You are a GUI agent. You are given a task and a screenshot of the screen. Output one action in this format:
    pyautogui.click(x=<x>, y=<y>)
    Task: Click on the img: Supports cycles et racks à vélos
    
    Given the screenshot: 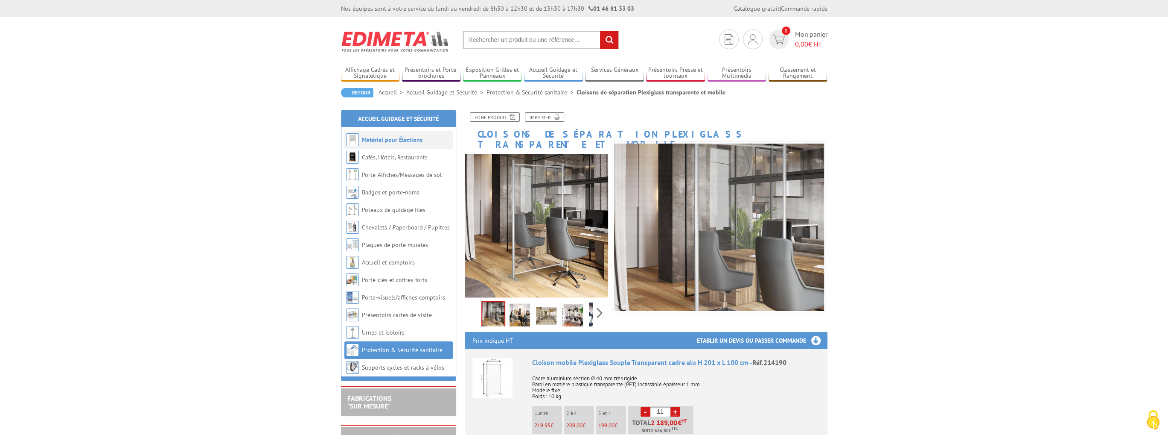 What is the action you would take?
    pyautogui.click(x=353, y=367)
    